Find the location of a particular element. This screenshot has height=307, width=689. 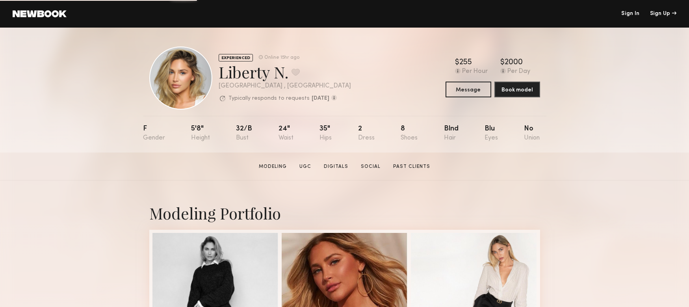

button: Message is located at coordinates (468, 89).